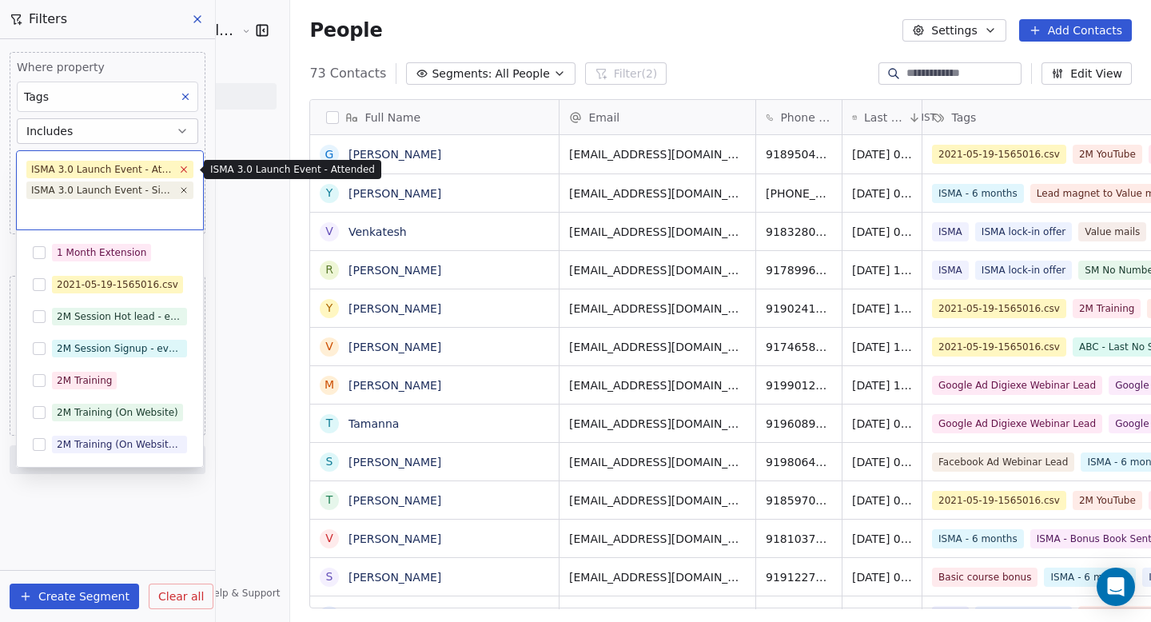 The width and height of the screenshot is (1151, 622). I want to click on div: 2M Session Hot lead - everwebinar, so click(119, 317).